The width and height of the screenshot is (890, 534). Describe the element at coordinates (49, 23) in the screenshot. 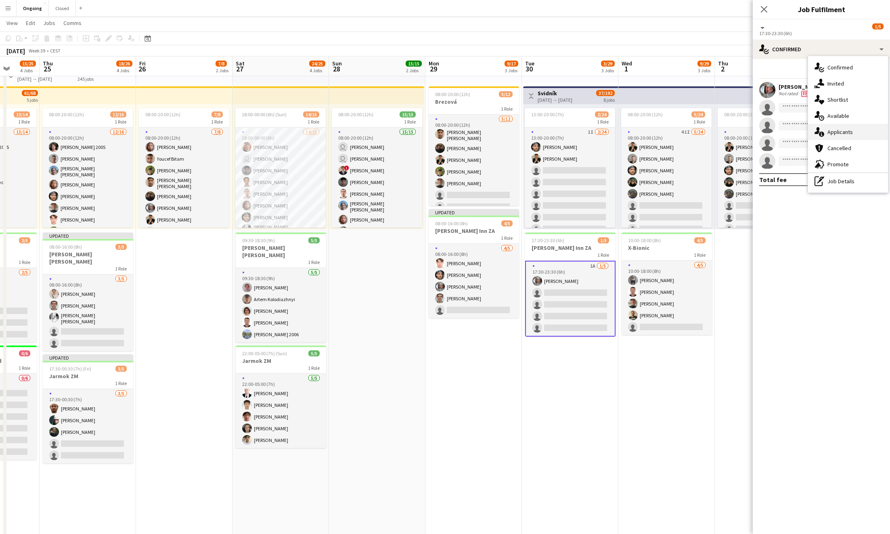

I see `span: Jobs` at that location.